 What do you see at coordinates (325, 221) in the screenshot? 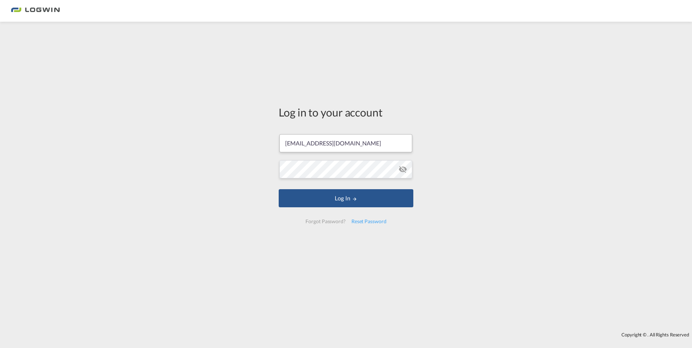
I see `div: Forgot Password?` at bounding box center [325, 221].